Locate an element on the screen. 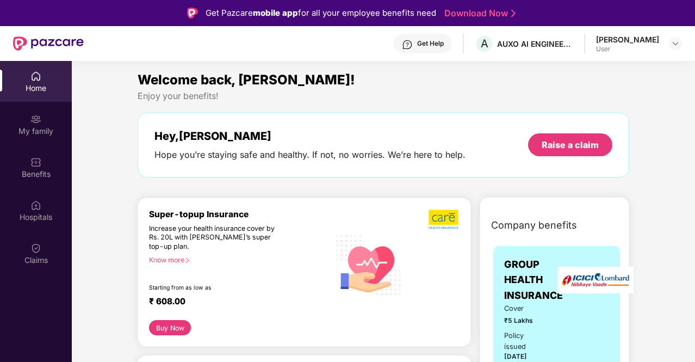 Image resolution: width=695 pixels, height=362 pixels. button: Buy Now is located at coordinates (170, 328).